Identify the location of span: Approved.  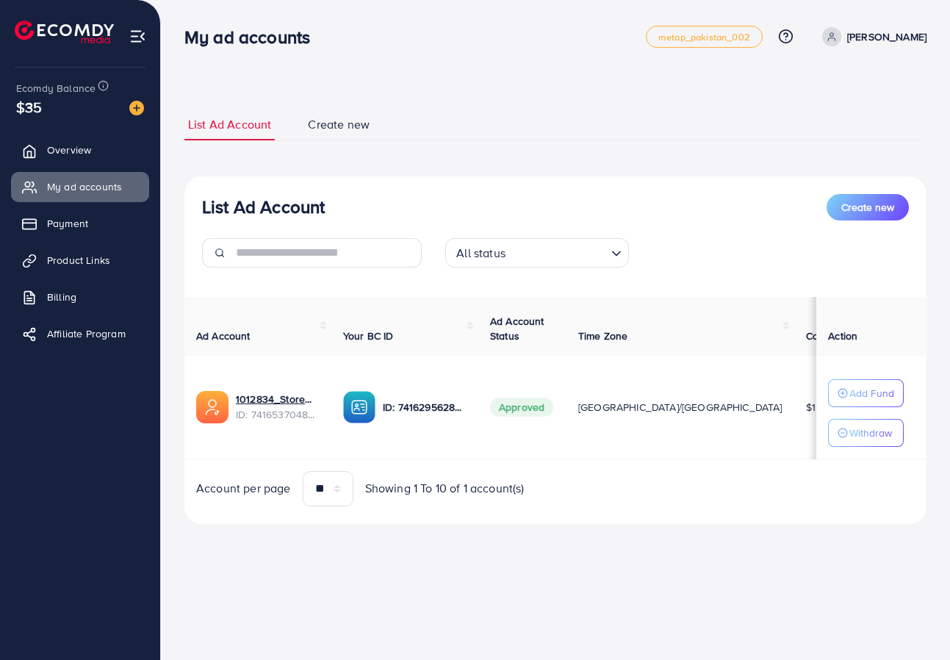
(522, 407).